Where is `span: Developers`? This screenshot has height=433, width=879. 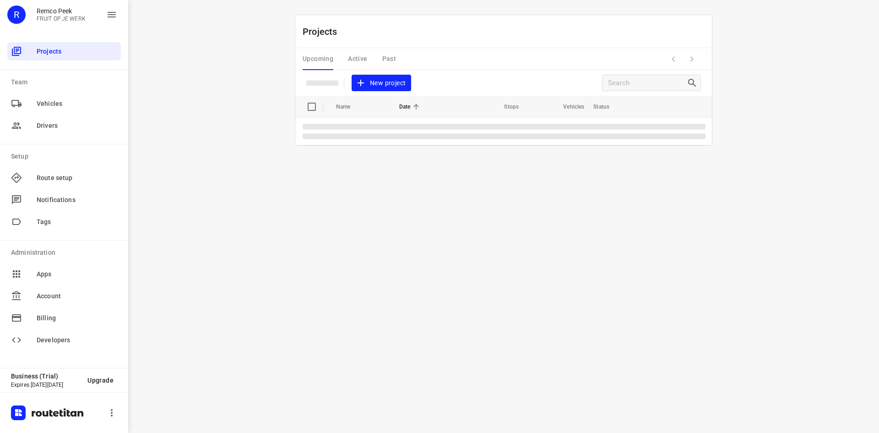
span: Developers is located at coordinates (77, 340).